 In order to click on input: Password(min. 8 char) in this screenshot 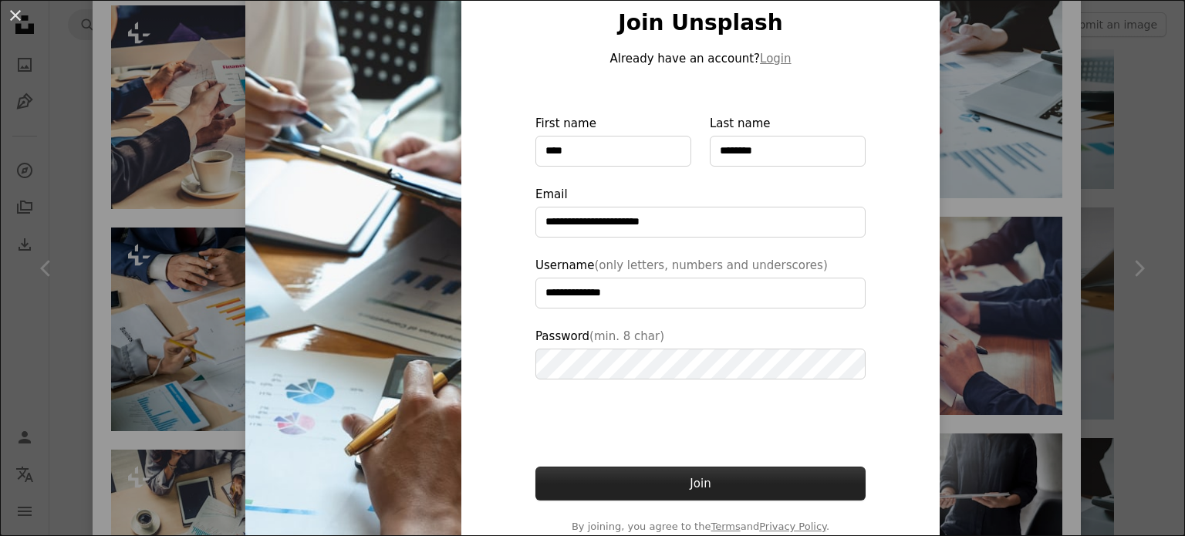, I will do `click(700, 364)`.